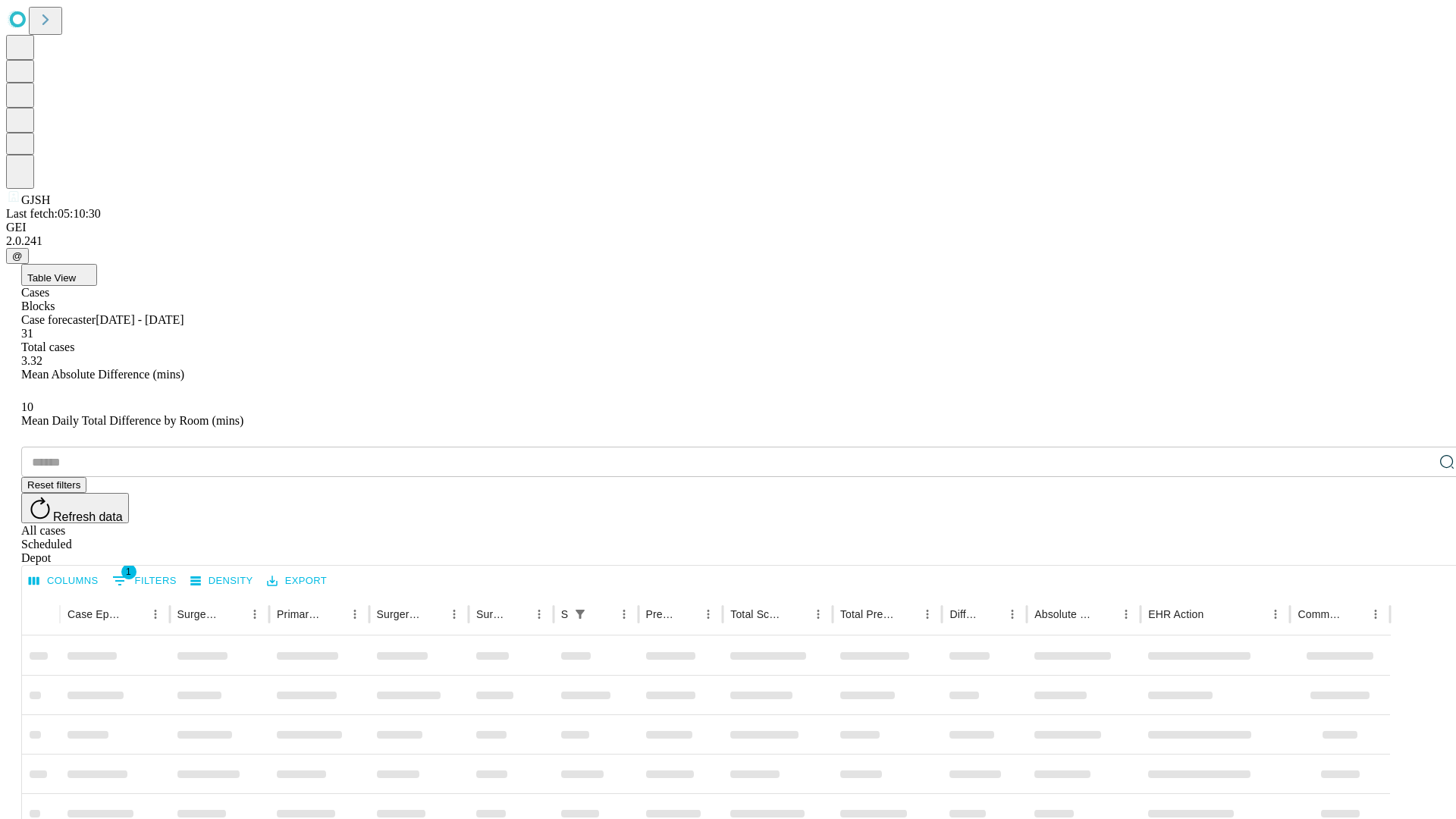  Describe the element at coordinates (95, 614) in the screenshot. I see `div: Case Epic Id` at that location.